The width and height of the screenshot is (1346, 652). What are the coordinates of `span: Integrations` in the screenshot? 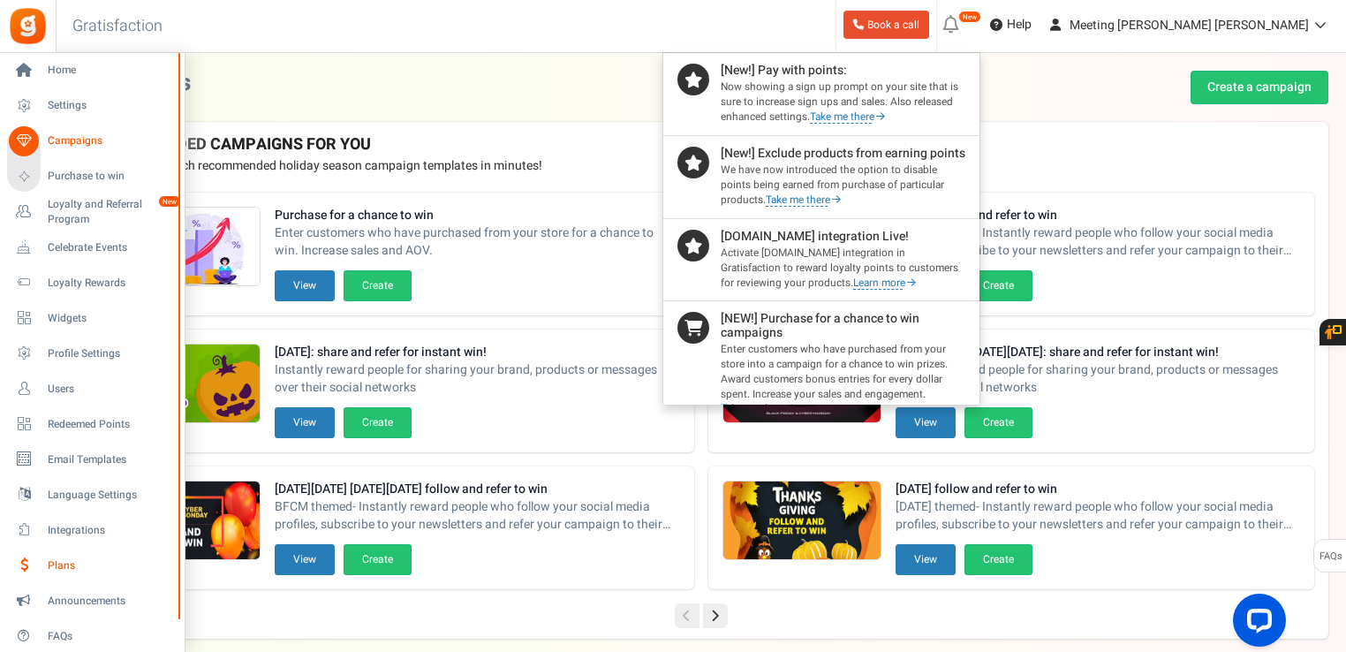 It's located at (110, 530).